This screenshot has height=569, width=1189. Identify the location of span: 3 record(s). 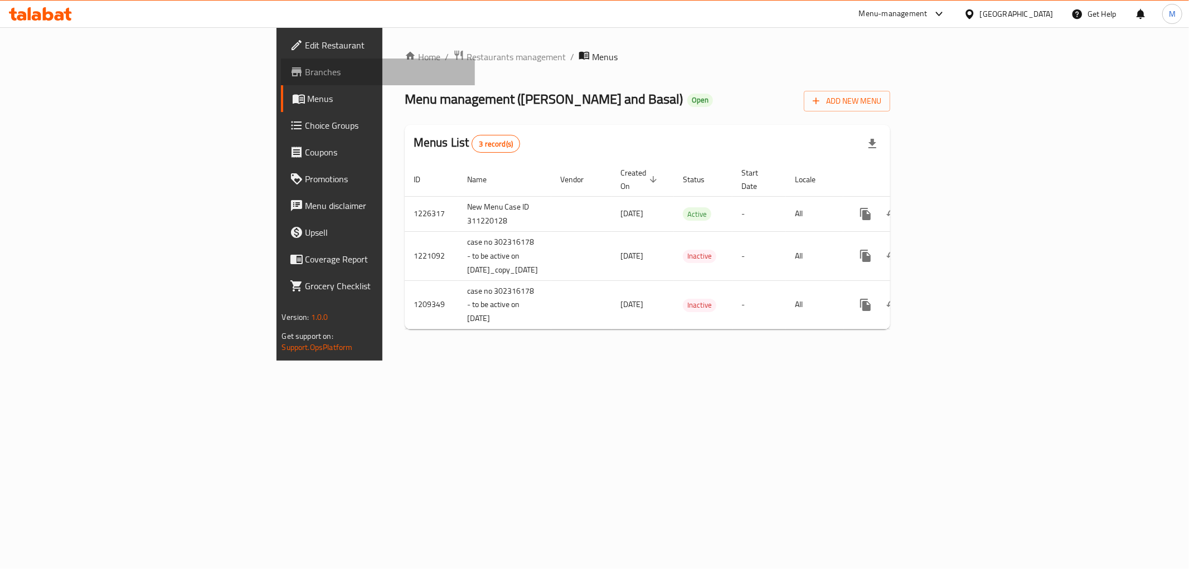
(496, 144).